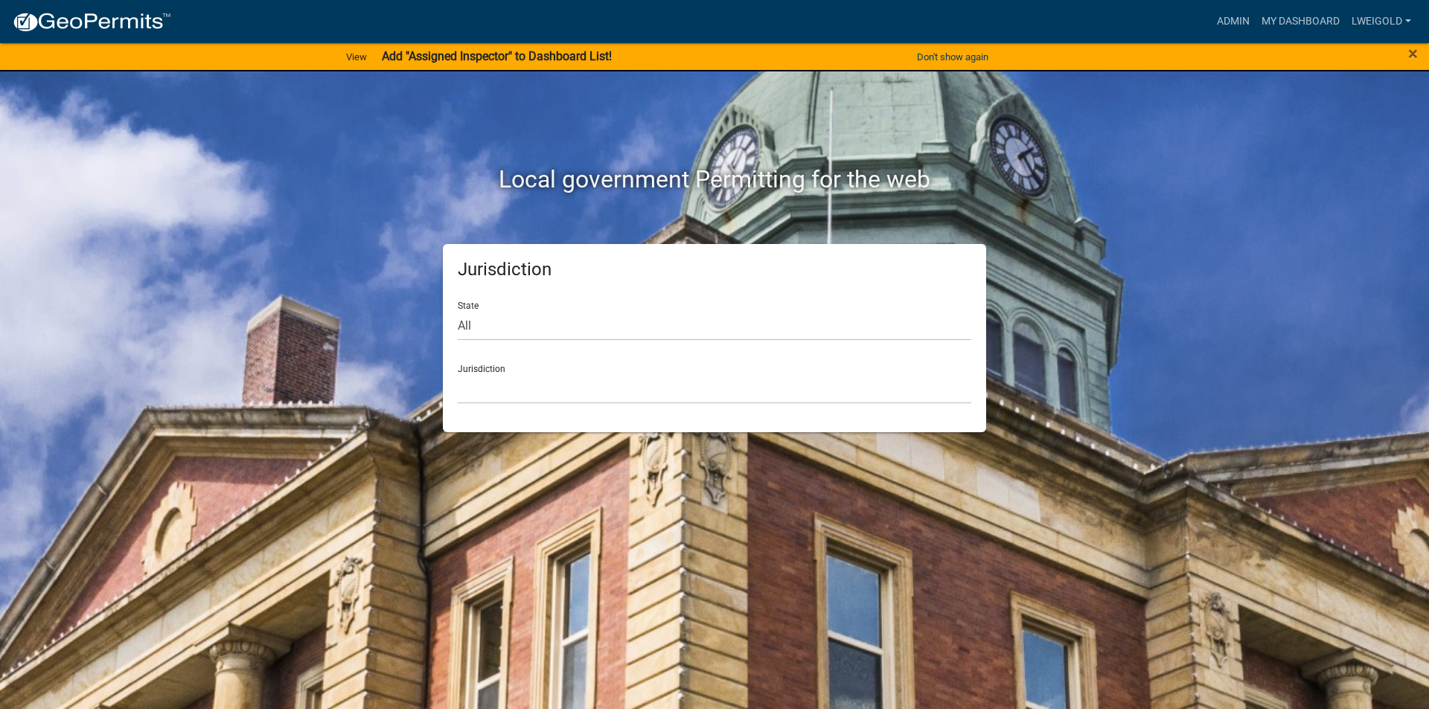 This screenshot has height=709, width=1429. I want to click on a: lweigold, so click(1382, 22).